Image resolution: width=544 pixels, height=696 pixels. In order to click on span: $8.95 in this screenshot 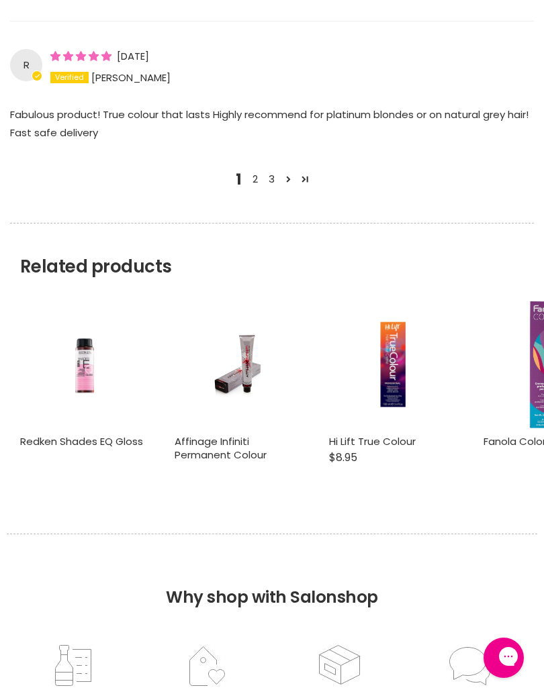, I will do `click(343, 457)`.